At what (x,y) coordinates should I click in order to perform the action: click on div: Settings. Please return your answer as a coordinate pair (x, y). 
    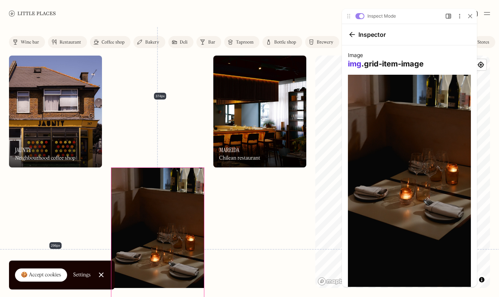
    Looking at the image, I should click on (82, 275).